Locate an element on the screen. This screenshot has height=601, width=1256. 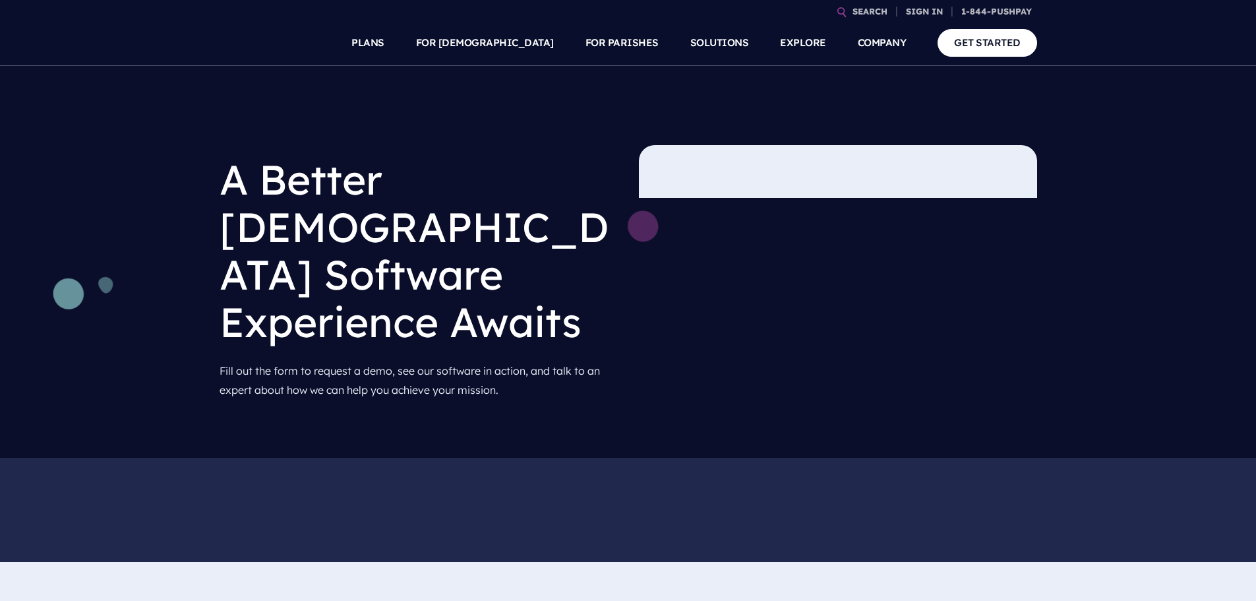
a: EXPLORE is located at coordinates (803, 43).